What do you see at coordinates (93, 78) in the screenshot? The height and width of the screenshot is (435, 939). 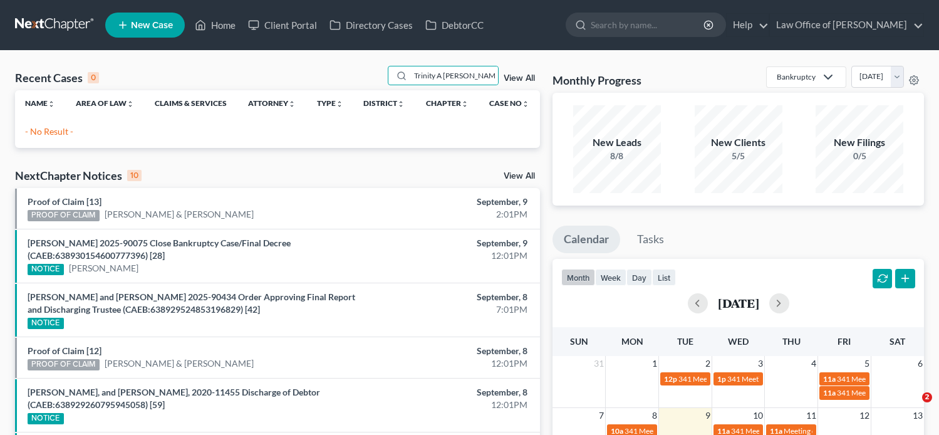 I see `div: 0` at bounding box center [93, 78].